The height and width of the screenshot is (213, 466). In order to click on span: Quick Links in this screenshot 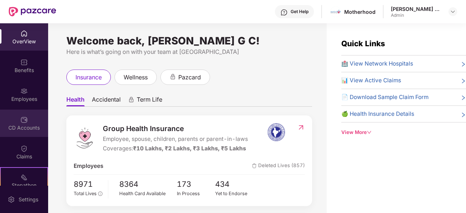, I will do `click(363, 43)`.